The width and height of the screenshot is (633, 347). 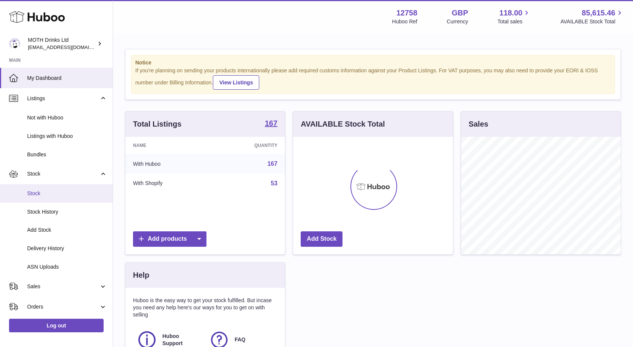 What do you see at coordinates (373, 78) in the screenshot?
I see `div: If you're planning on sending your products internationally please add required customs informati...` at bounding box center [373, 78].